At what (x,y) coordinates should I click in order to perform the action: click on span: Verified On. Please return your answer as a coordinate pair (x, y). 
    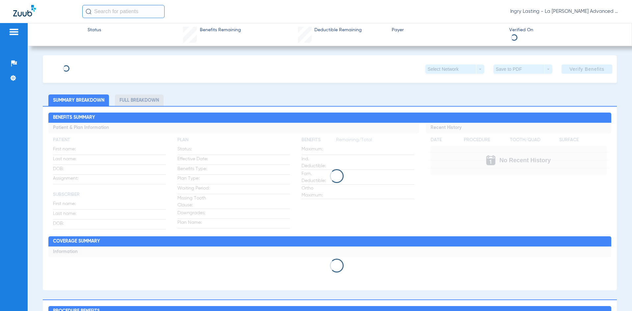
    Looking at the image, I should click on (565, 30).